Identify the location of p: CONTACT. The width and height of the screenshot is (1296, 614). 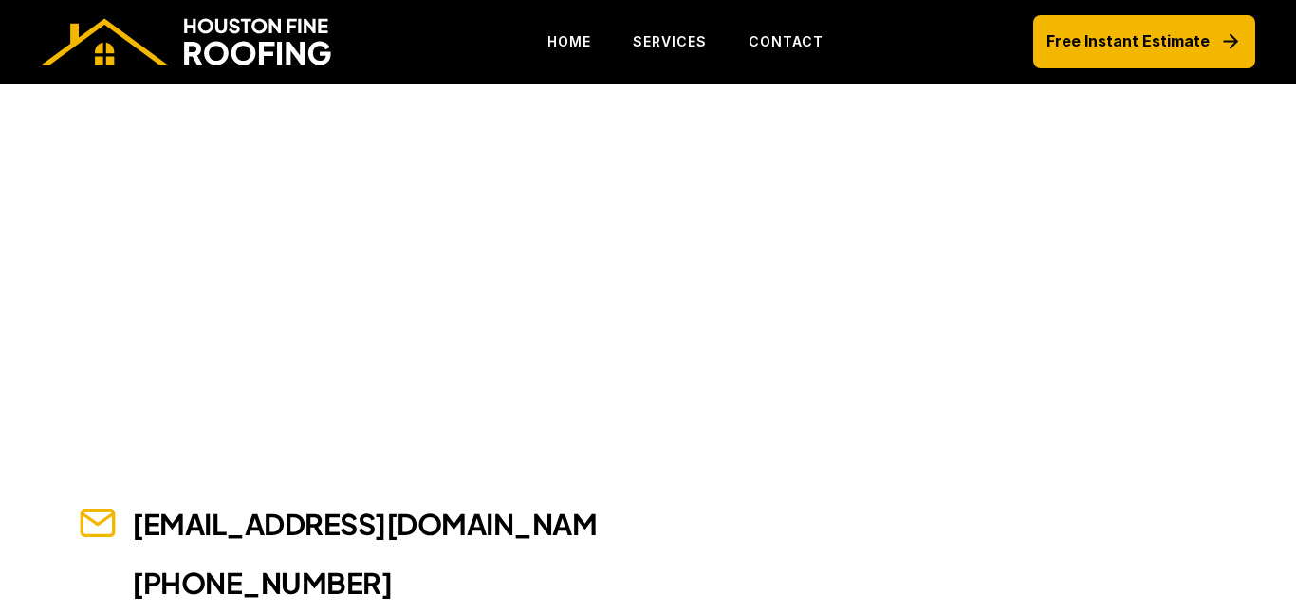
(786, 42).